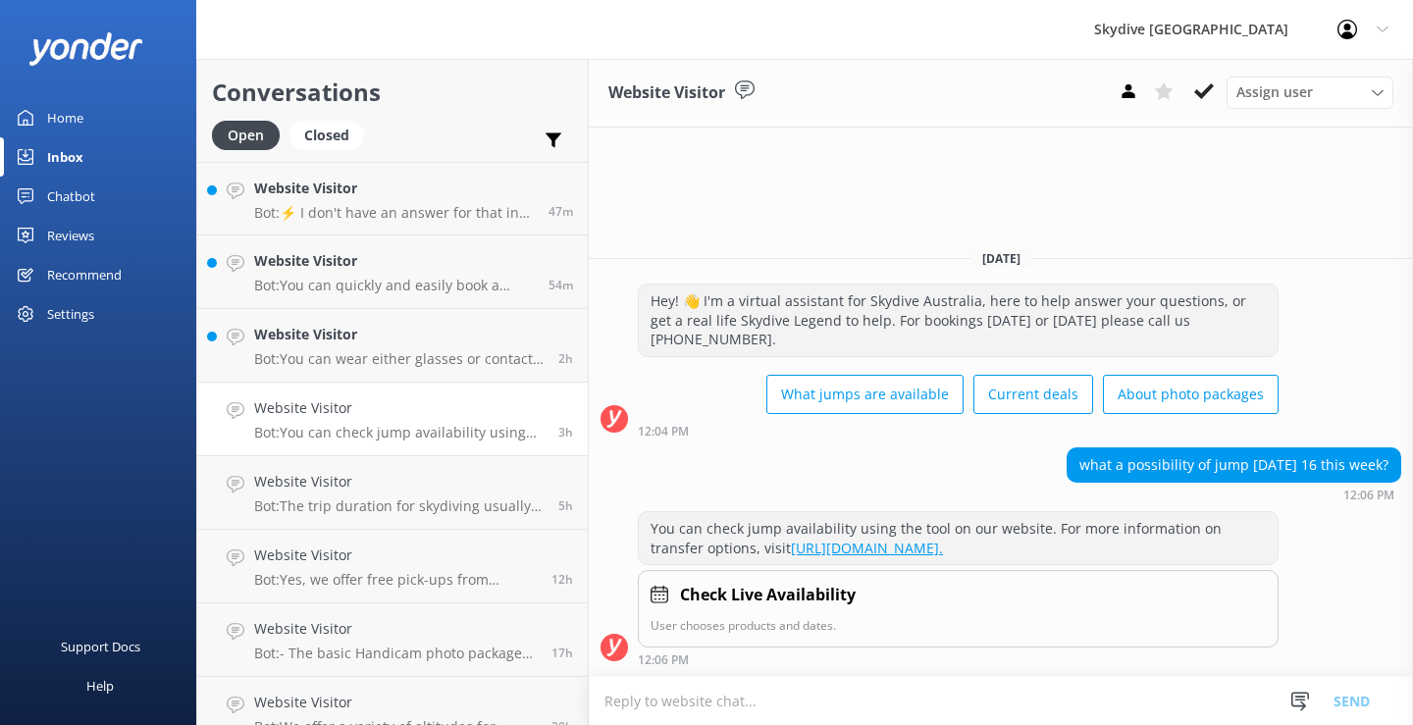 Image resolution: width=1413 pixels, height=725 pixels. I want to click on div: Help, so click(100, 686).